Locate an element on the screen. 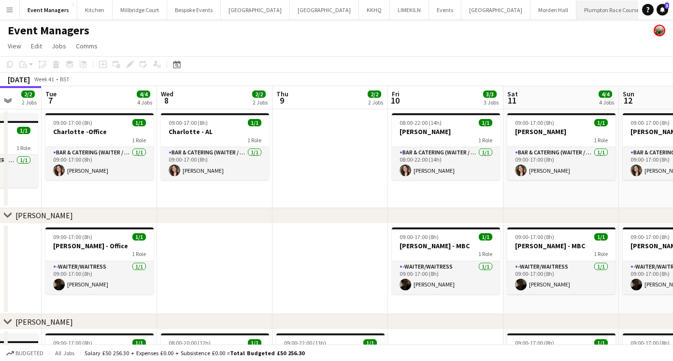 The image size is (673, 361). span: Week 41 is located at coordinates (44, 79).